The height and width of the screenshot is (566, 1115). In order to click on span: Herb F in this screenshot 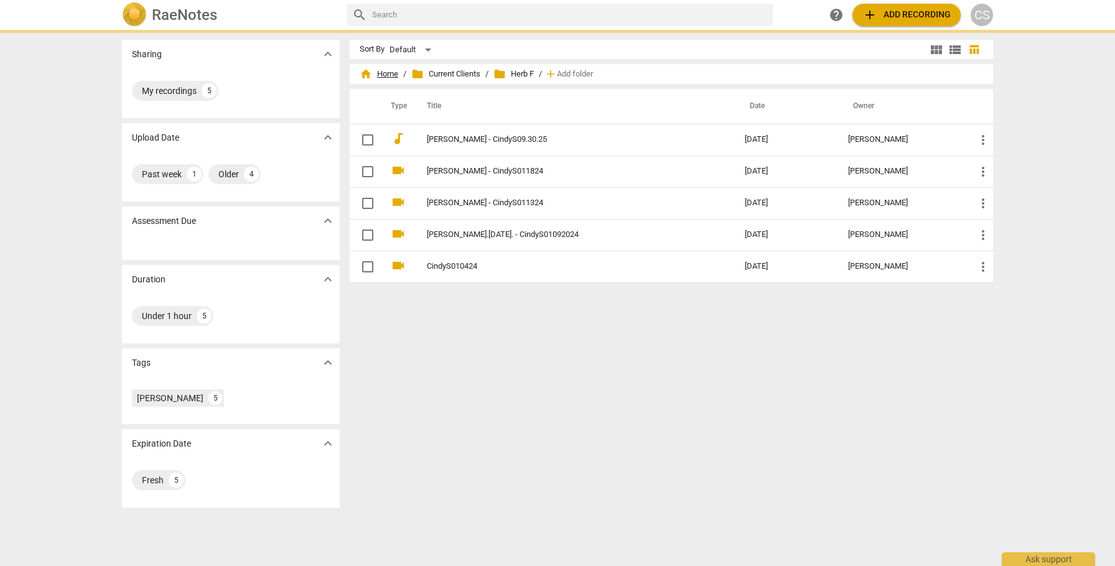, I will do `click(514, 74)`.